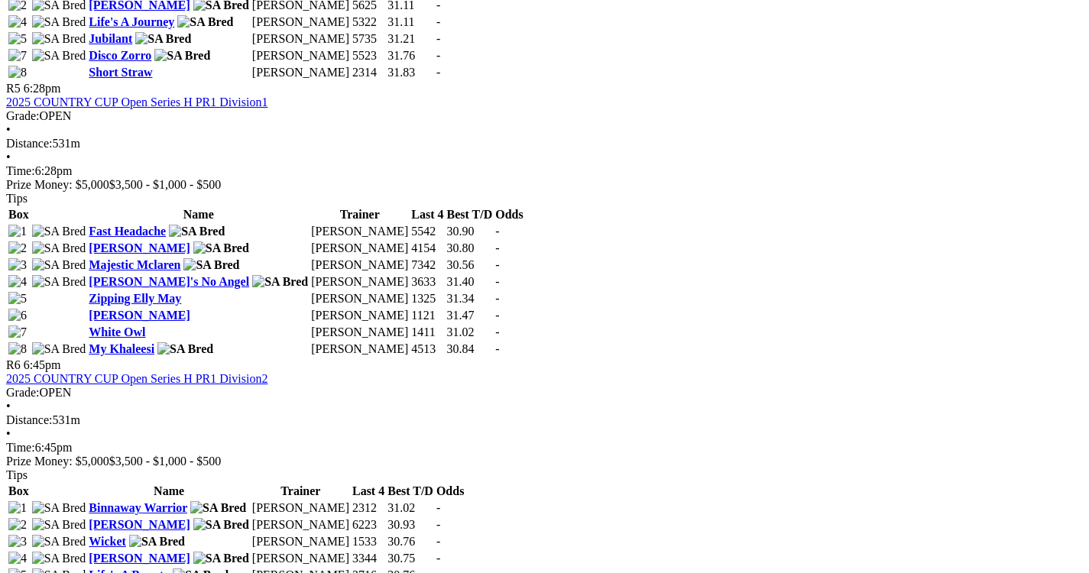 The width and height of the screenshot is (1089, 573). What do you see at coordinates (21, 447) in the screenshot?
I see `span: Time:` at bounding box center [21, 447].